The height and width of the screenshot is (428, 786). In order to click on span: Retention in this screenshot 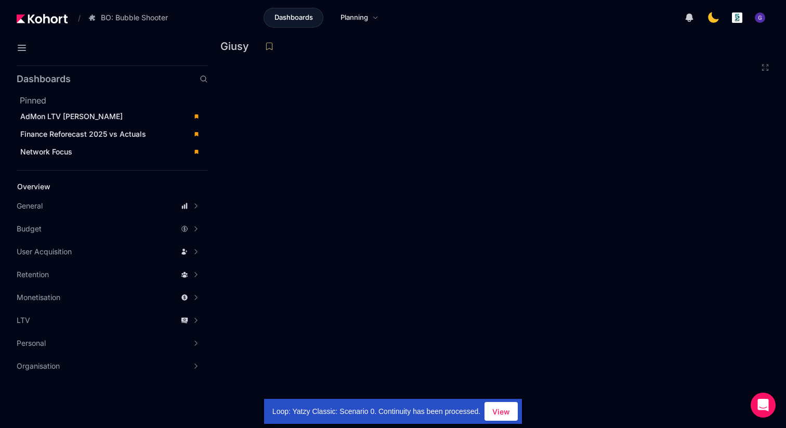, I will do `click(33, 275)`.